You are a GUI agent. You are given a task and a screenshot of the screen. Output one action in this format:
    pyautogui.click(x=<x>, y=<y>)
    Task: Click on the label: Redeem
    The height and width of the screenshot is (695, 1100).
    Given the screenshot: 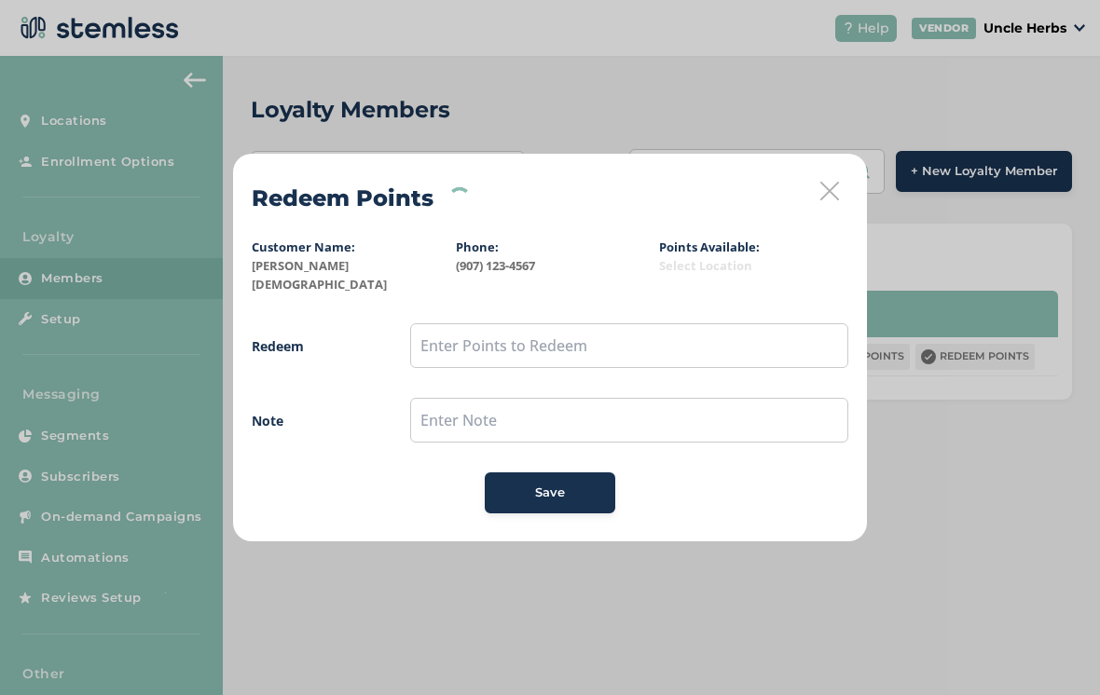 What is the action you would take?
    pyautogui.click(x=312, y=346)
    